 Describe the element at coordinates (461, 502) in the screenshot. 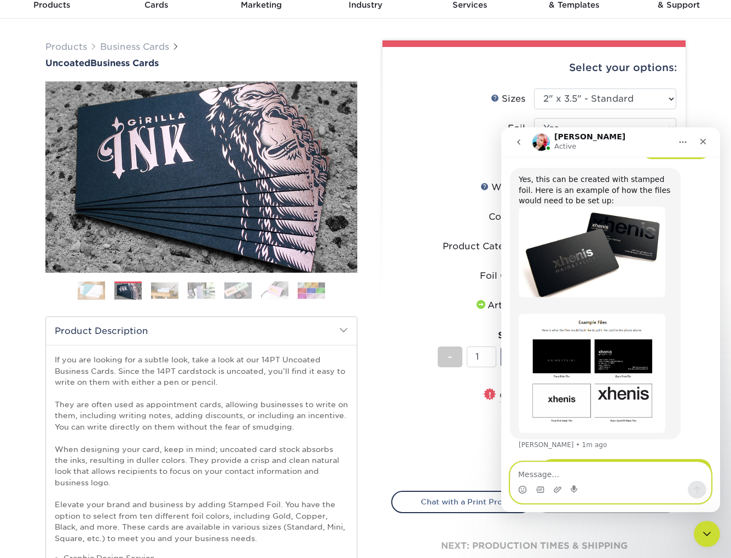

I see `a: Chat with a Print Pro` at that location.